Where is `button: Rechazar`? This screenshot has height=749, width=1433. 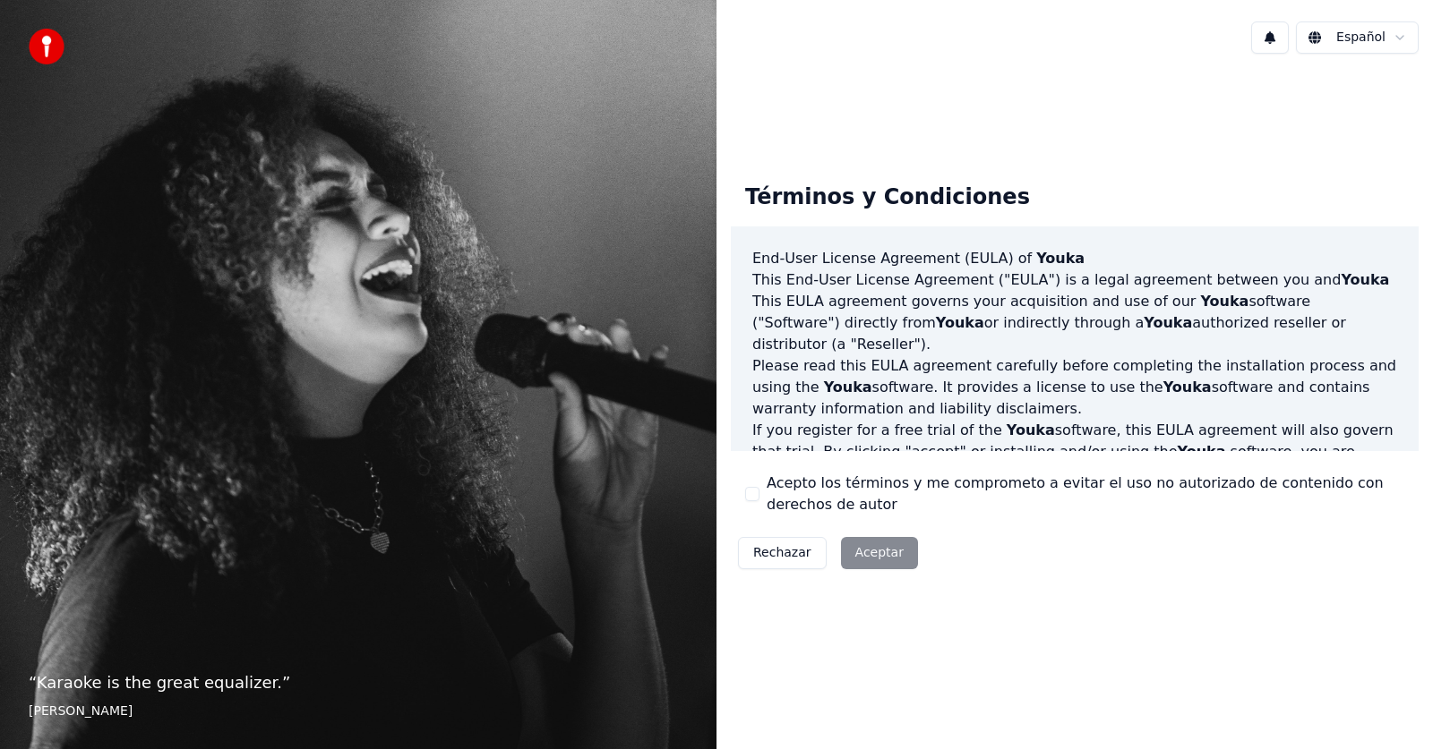
button: Rechazar is located at coordinates (782, 553).